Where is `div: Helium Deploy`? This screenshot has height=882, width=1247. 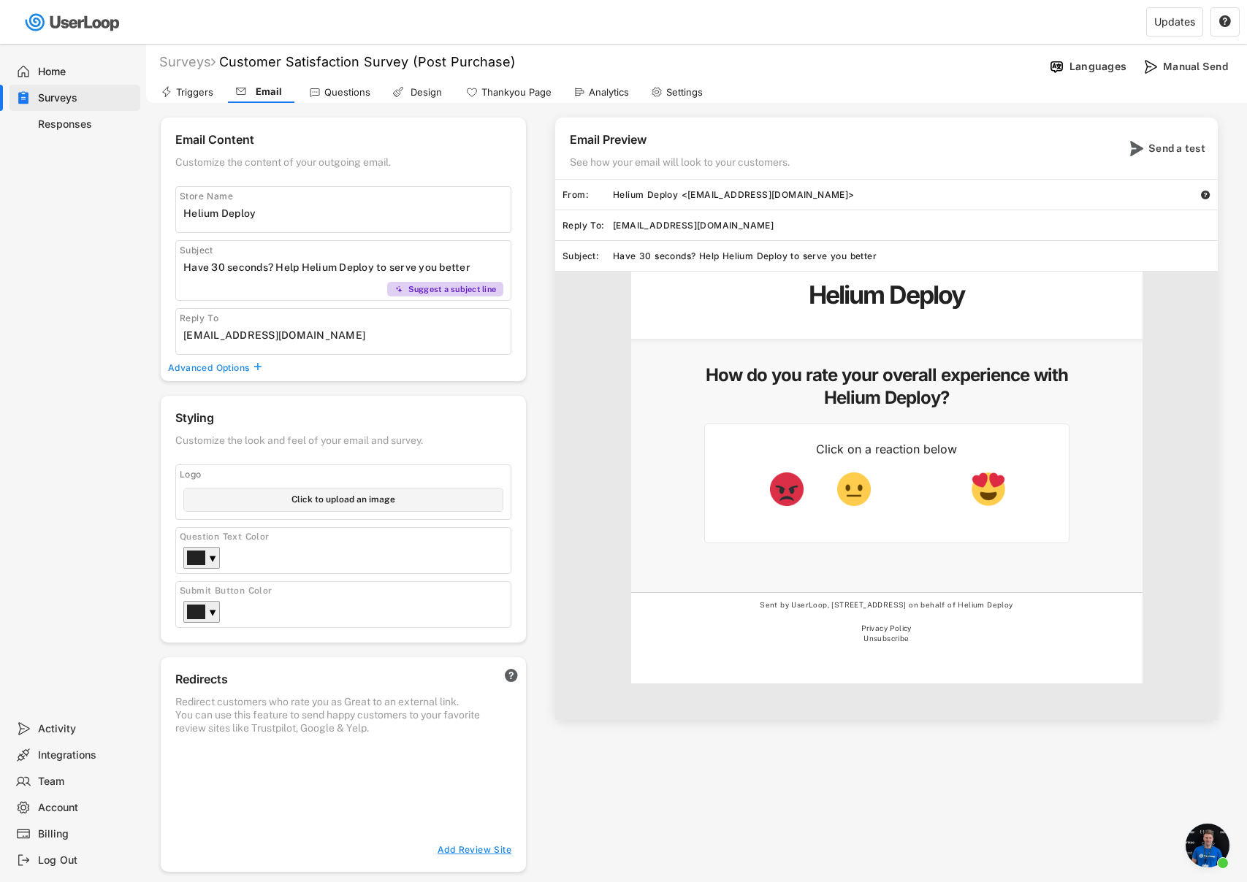
div: Helium Deploy is located at coordinates (887, 299).